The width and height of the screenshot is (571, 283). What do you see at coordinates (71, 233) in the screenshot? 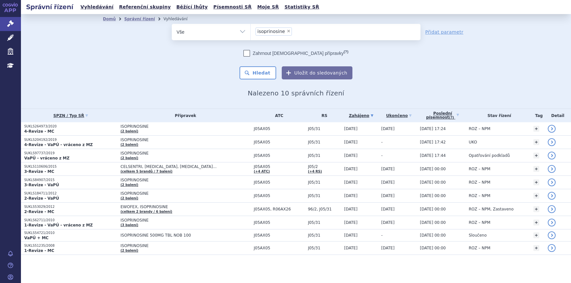
I see `p: SUKLS54721/2010` at bounding box center [71, 233].